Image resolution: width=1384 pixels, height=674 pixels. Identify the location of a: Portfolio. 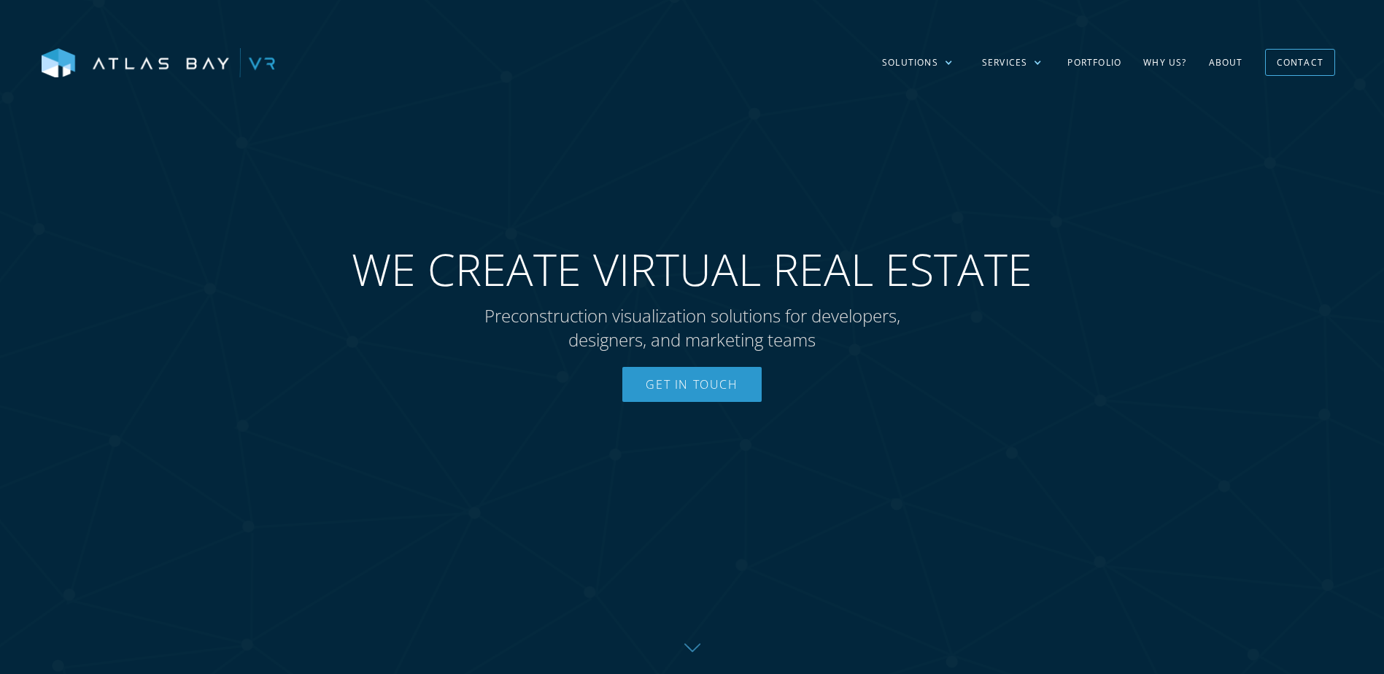
(1094, 63).